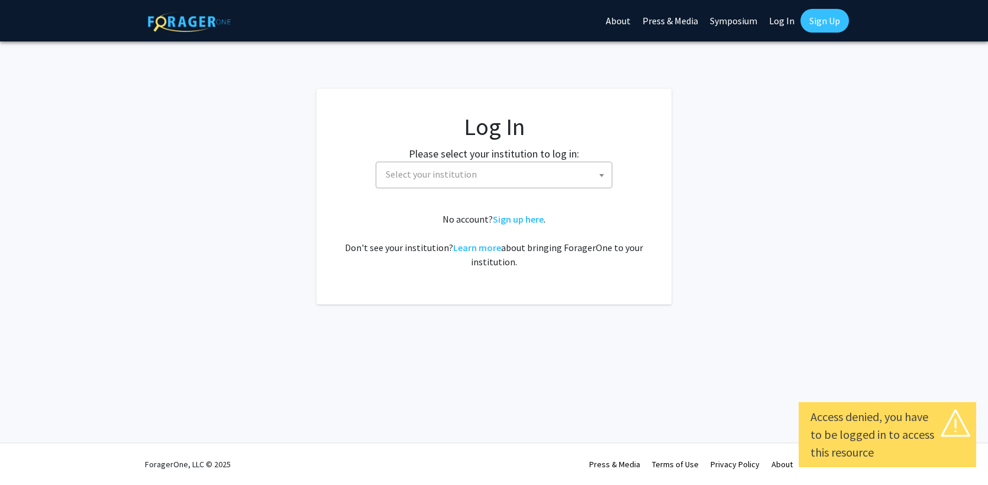 The image size is (988, 485). What do you see at coordinates (494, 127) in the screenshot?
I see `h1: Log In` at bounding box center [494, 127].